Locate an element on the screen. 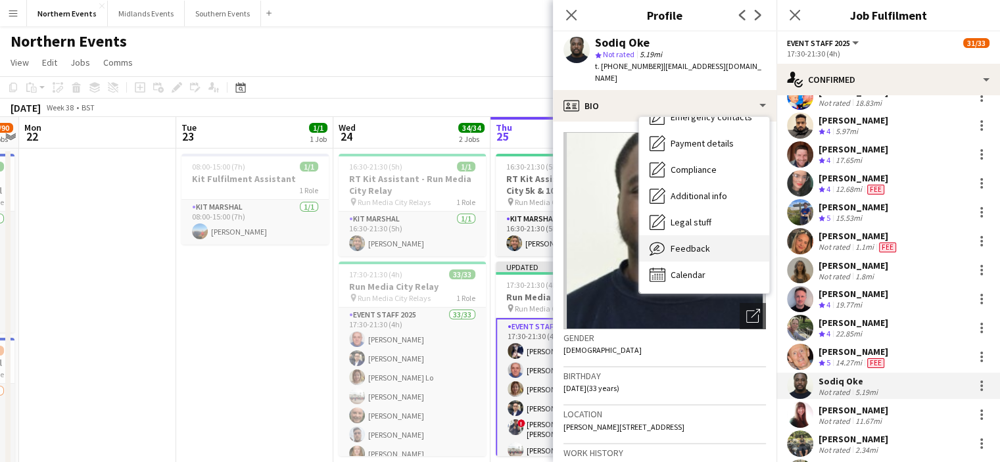 This screenshot has height=462, width=1000. div: 1.1mi is located at coordinates (865, 247).